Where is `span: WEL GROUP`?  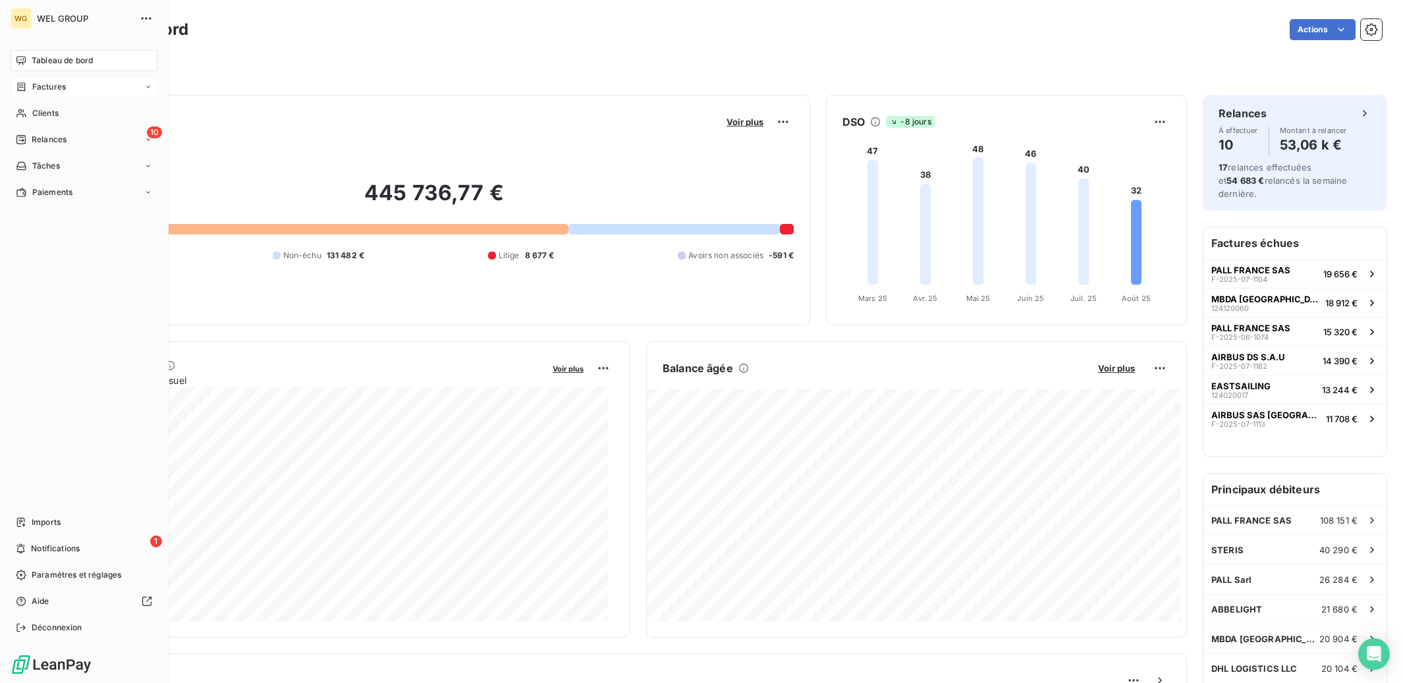
span: WEL GROUP is located at coordinates (84, 18).